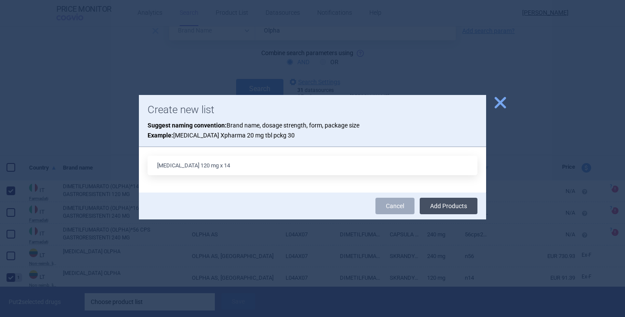  Describe the element at coordinates (313, 110) in the screenshot. I see `h1: Create new list` at that location.